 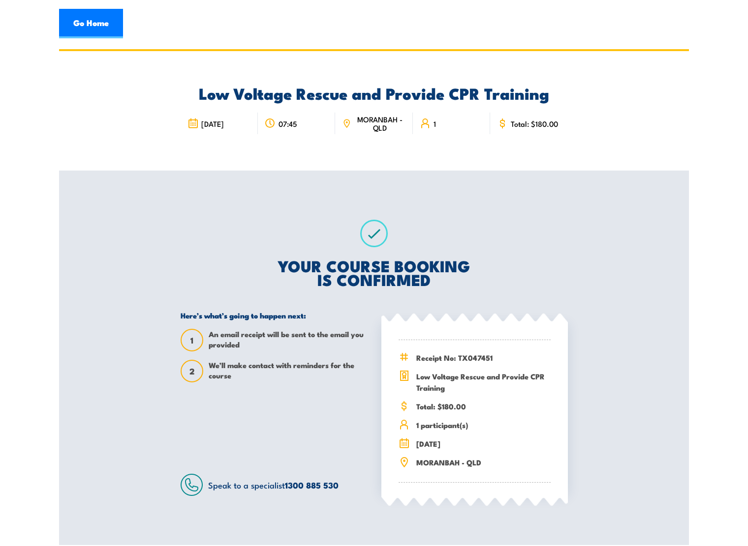 I want to click on span: Receipt No: TX047451, so click(x=483, y=358).